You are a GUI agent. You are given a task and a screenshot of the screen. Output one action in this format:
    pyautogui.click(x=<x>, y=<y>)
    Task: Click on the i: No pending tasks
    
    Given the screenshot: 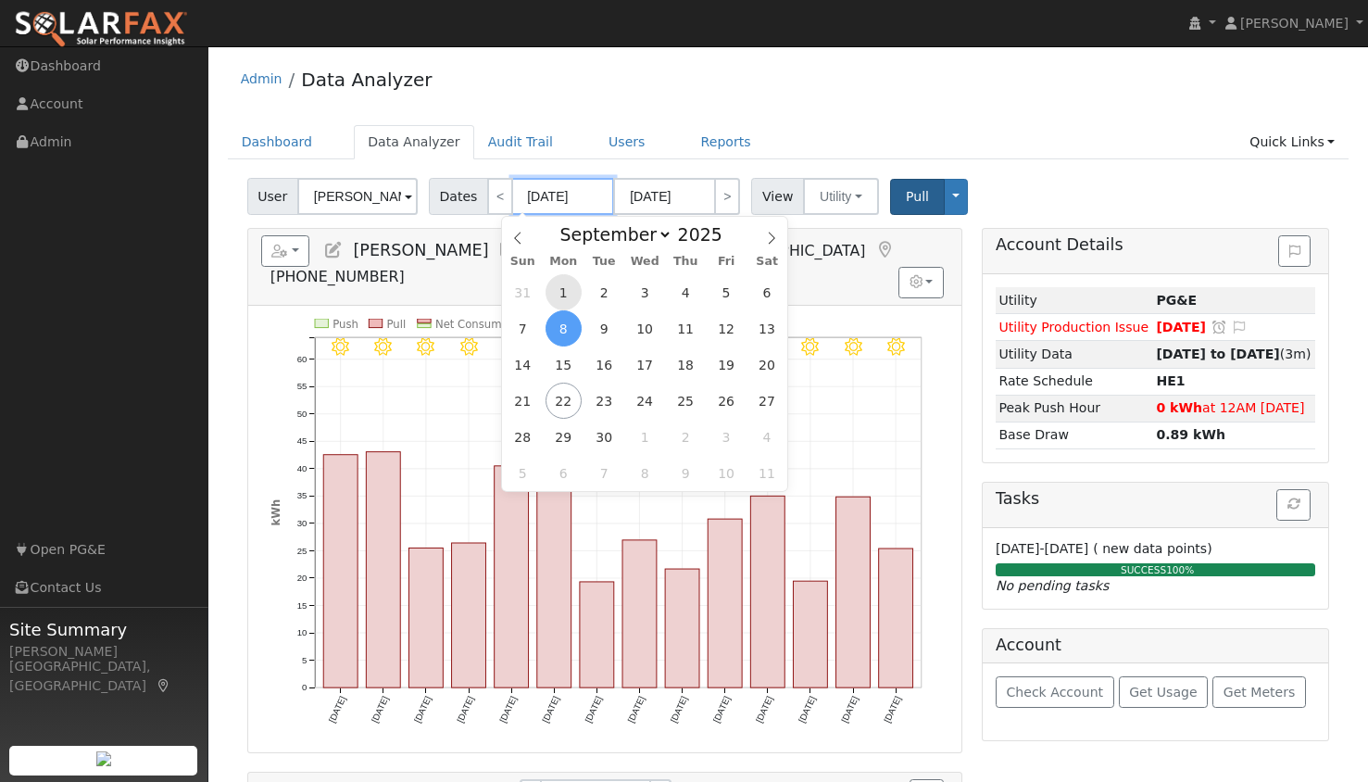 What is the action you would take?
    pyautogui.click(x=1053, y=586)
    